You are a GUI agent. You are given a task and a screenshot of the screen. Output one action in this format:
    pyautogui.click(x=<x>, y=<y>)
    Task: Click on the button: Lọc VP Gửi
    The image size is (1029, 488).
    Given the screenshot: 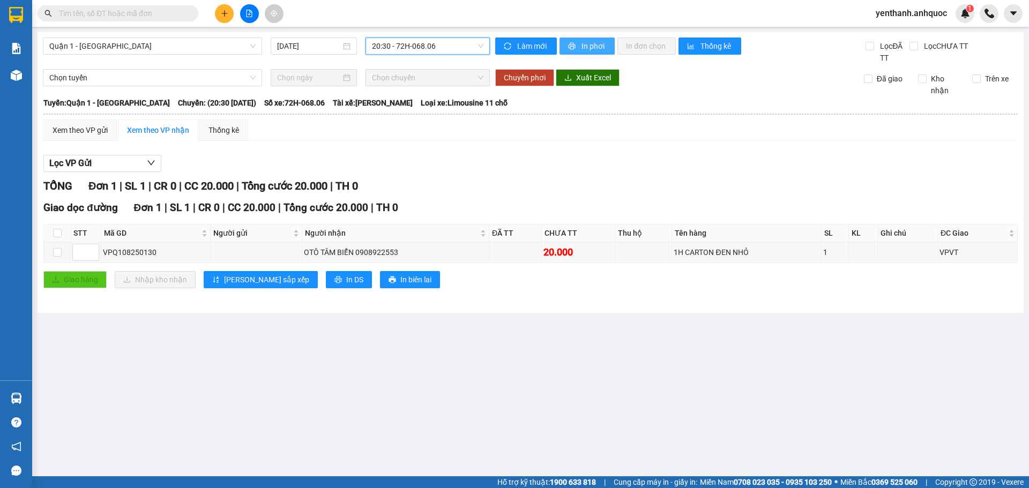 What is the action you would take?
    pyautogui.click(x=102, y=163)
    